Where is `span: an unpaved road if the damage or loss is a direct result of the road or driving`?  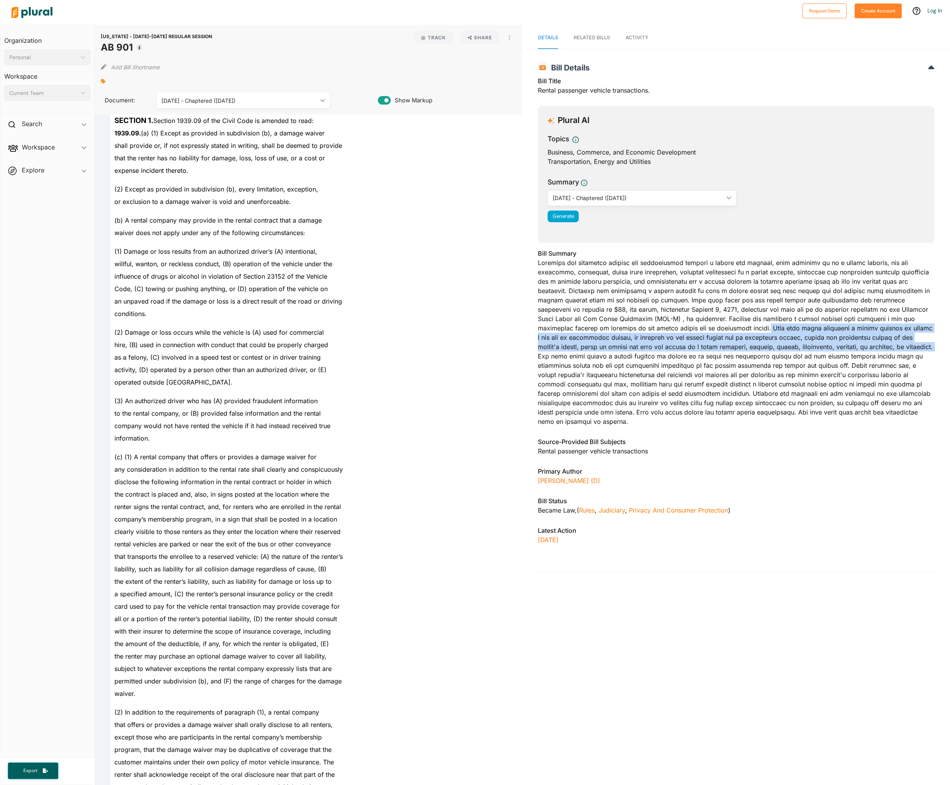
span: an unpaved road if the damage or loss is a direct result of the road or driving is located at coordinates (228, 301).